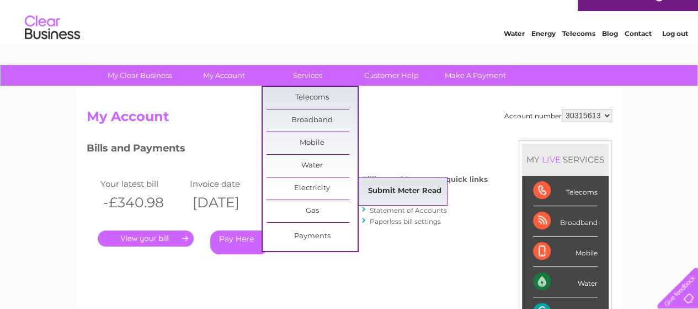 This screenshot has width=698, height=309. Describe the element at coordinates (638, 51) in the screenshot. I see `a: Contact` at that location.